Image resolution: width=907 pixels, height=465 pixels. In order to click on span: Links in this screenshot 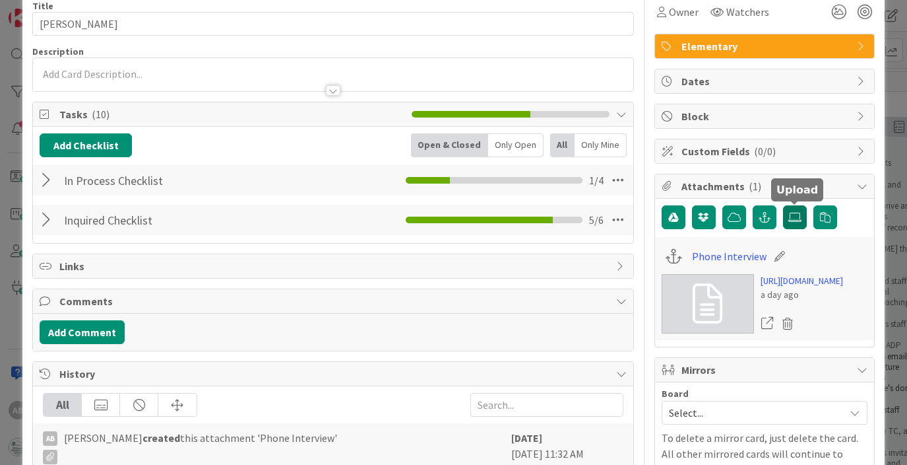, I will do `click(334, 266)`.